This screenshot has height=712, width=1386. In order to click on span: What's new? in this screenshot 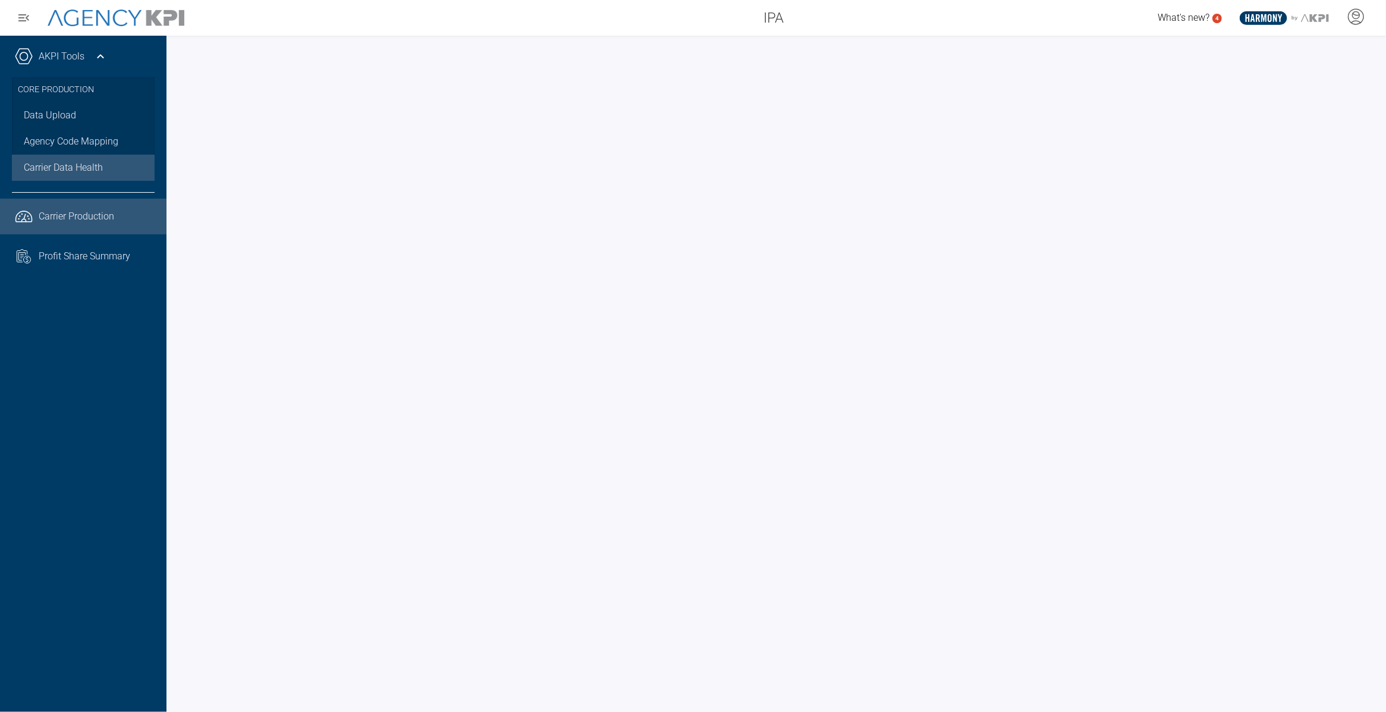, I will do `click(1183, 17)`.